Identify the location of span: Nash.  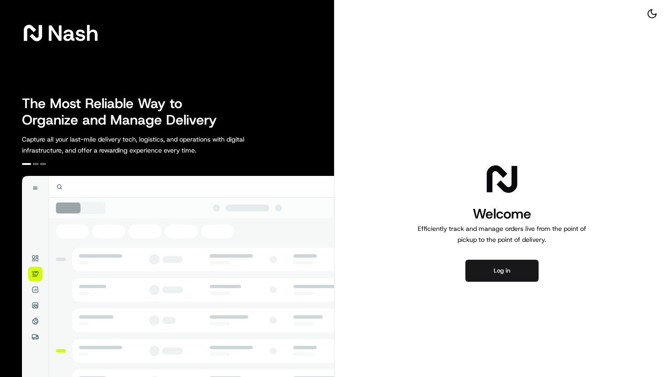
(73, 33).